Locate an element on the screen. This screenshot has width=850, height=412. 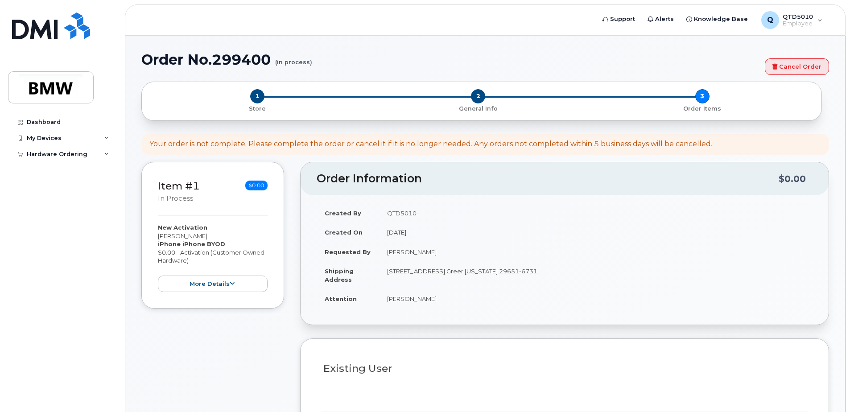
strong: Requested By is located at coordinates (348, 252).